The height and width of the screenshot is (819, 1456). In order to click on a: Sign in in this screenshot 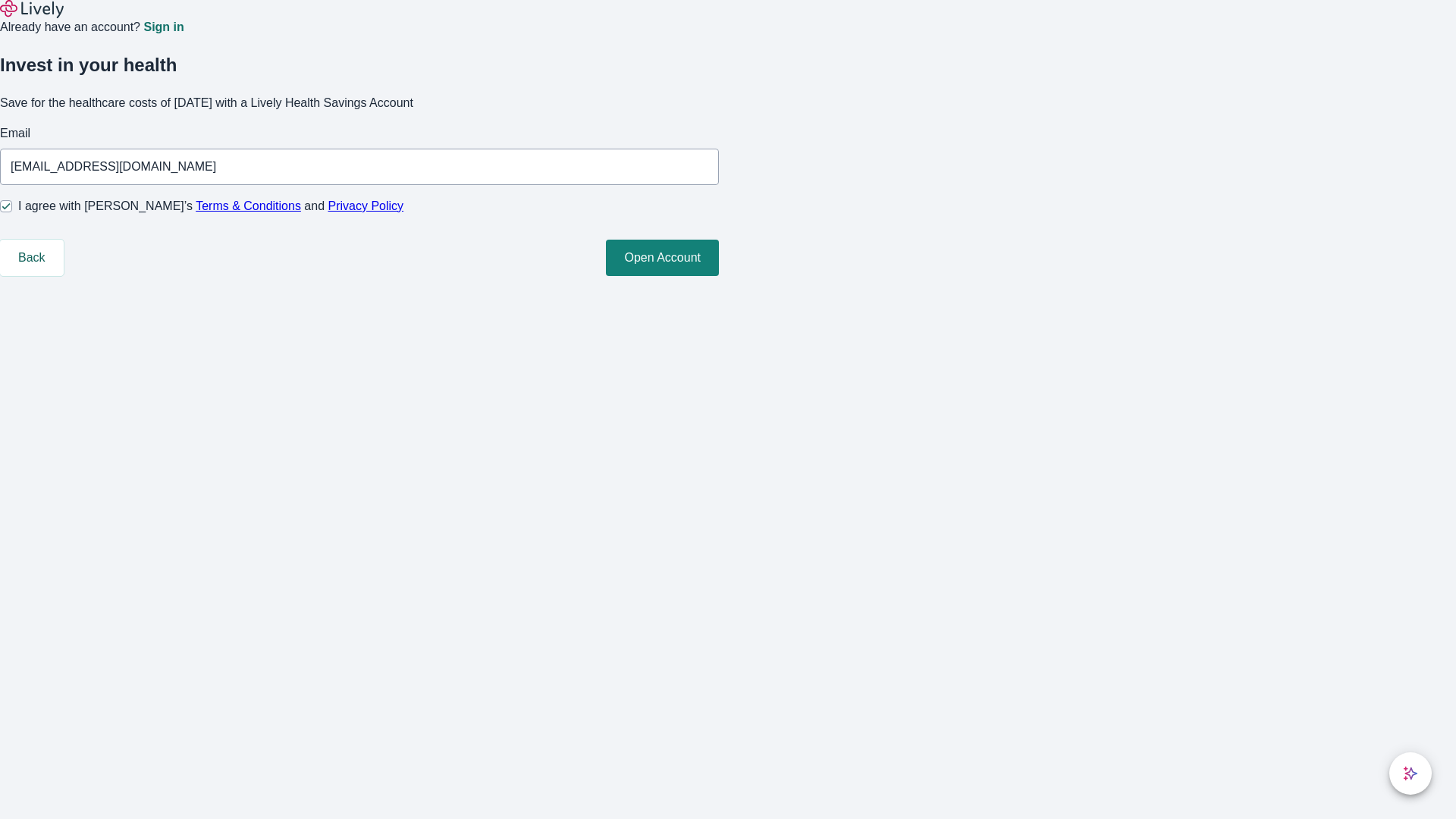, I will do `click(163, 27)`.